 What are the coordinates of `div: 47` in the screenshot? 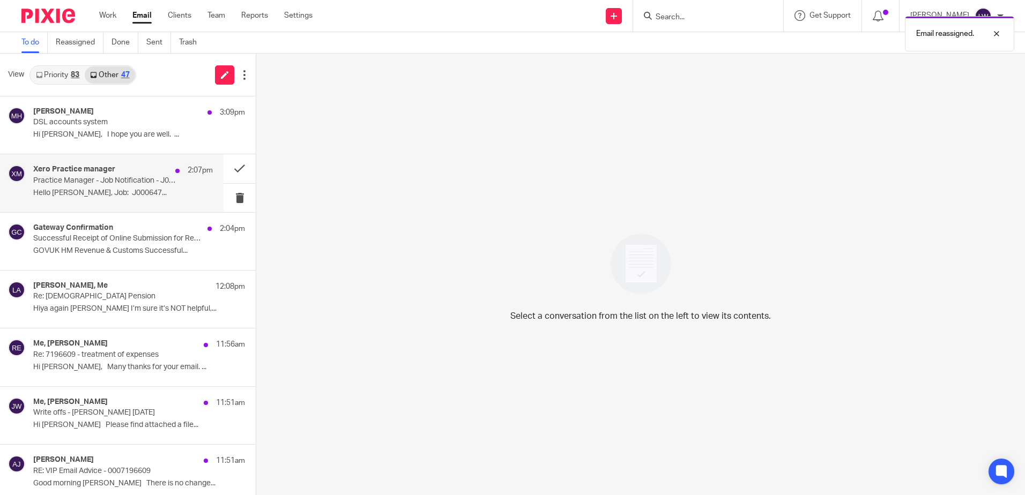 It's located at (125, 75).